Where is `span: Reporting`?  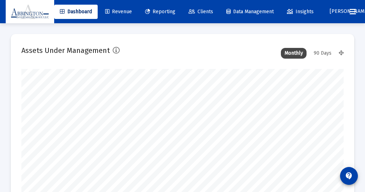
span: Reporting is located at coordinates (160, 11).